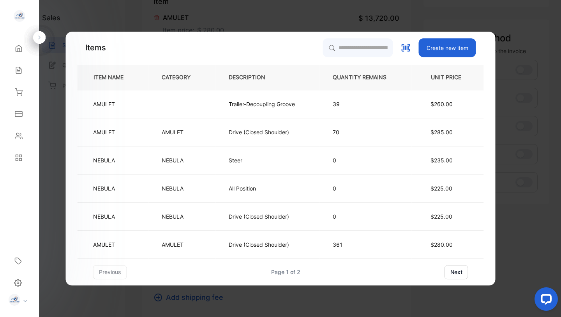 The image size is (561, 317). What do you see at coordinates (366, 104) in the screenshot?
I see `p: 39` at bounding box center [366, 104].